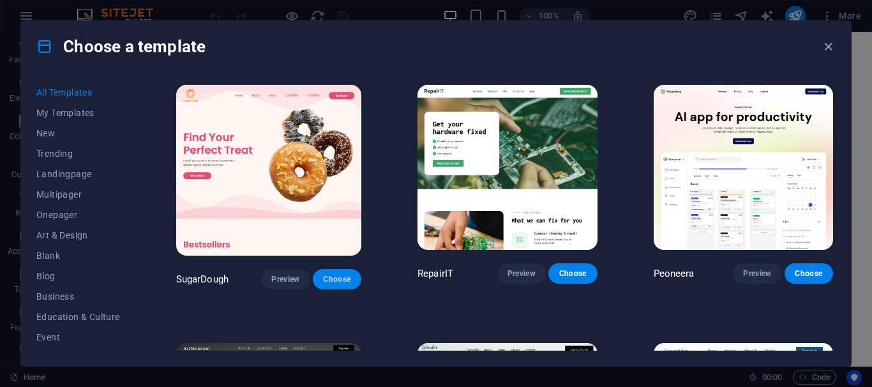  I want to click on img: SugarDough, so click(269, 170).